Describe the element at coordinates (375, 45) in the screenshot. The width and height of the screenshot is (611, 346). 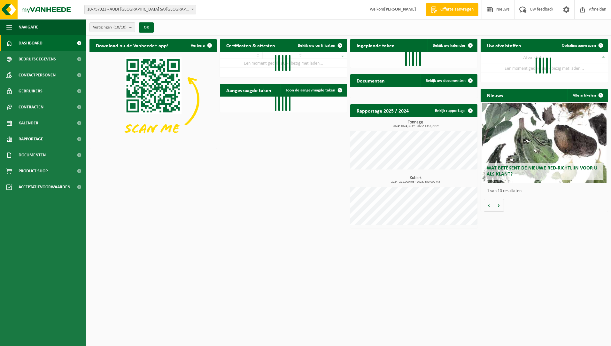
I see `h2: Ingeplande taken` at that location.